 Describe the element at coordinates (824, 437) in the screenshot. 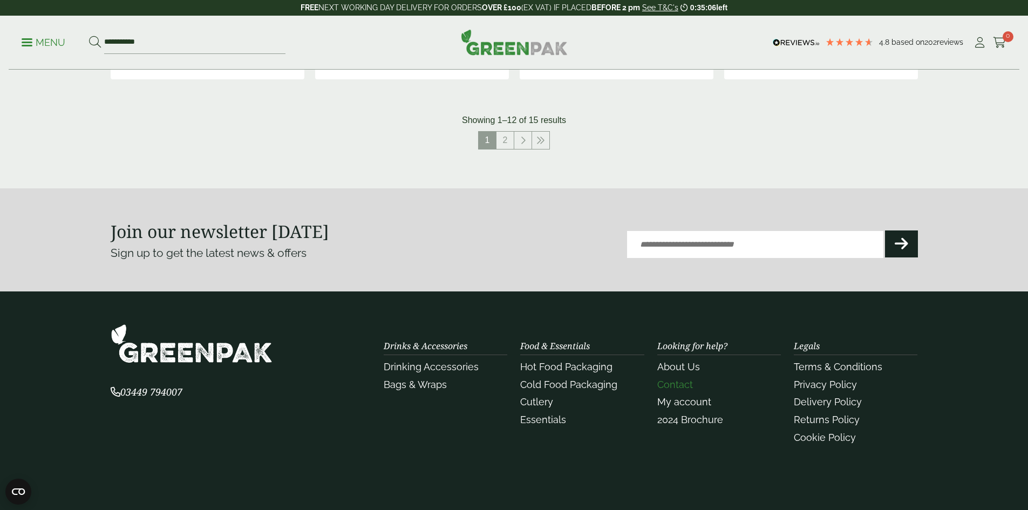

I see `a: Cookie Policy` at that location.